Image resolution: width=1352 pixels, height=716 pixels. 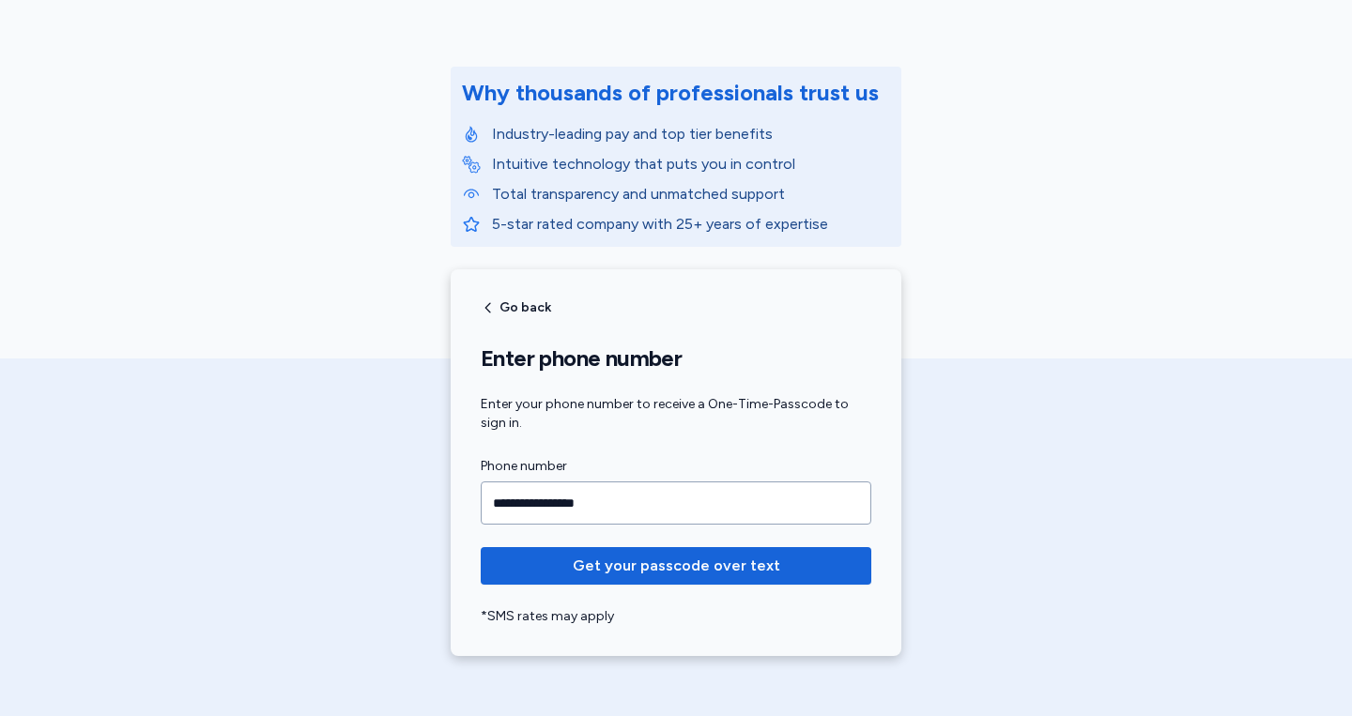 I want to click on p: 5-star rated company with 25+ years of expertise, so click(x=691, y=224).